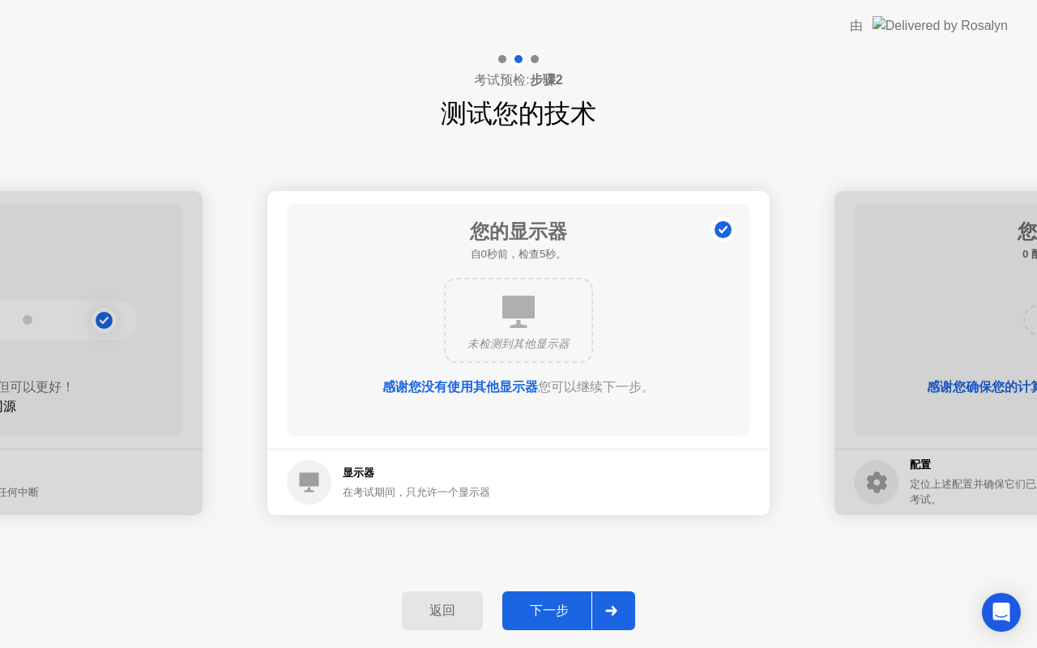  What do you see at coordinates (518, 113) in the screenshot?
I see `h1: 测试您的技术` at bounding box center [518, 113].